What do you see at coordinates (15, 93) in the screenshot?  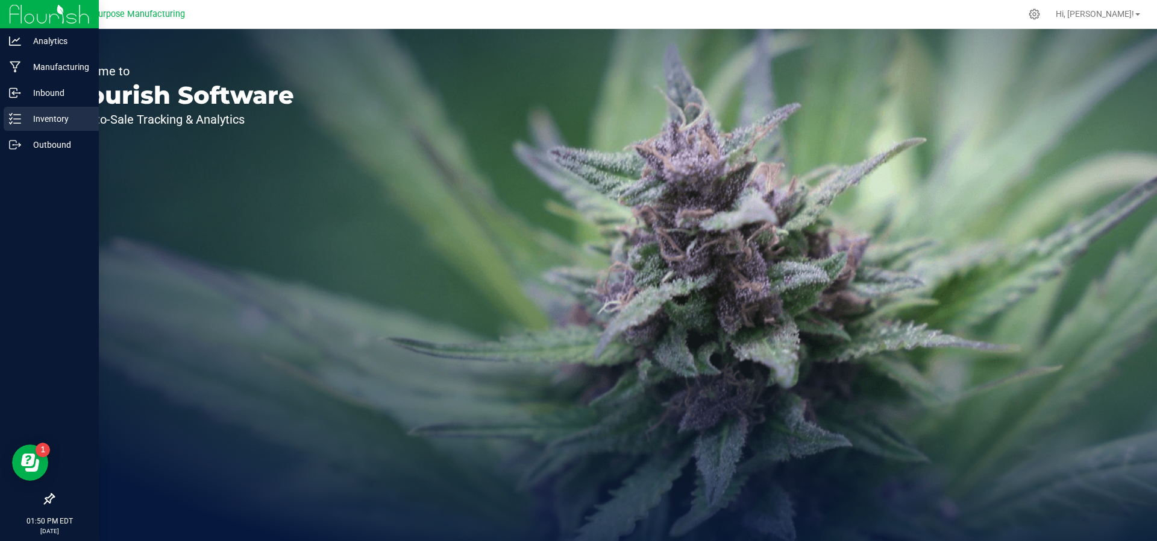 I see `inline-svg: Inbound` at bounding box center [15, 93].